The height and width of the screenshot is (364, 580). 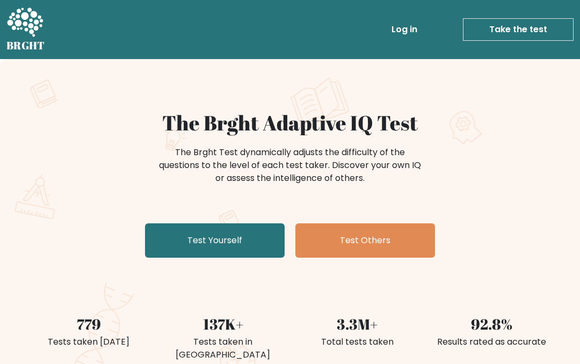 I want to click on h1: The Brght Adaptive IQ Test, so click(x=290, y=123).